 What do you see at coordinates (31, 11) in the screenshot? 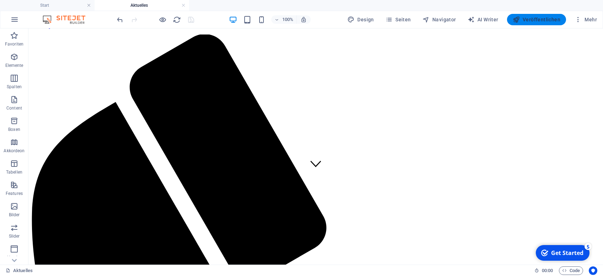
I see `div: Get Started 5 items remaining, 0% complete` at bounding box center [31, 11].